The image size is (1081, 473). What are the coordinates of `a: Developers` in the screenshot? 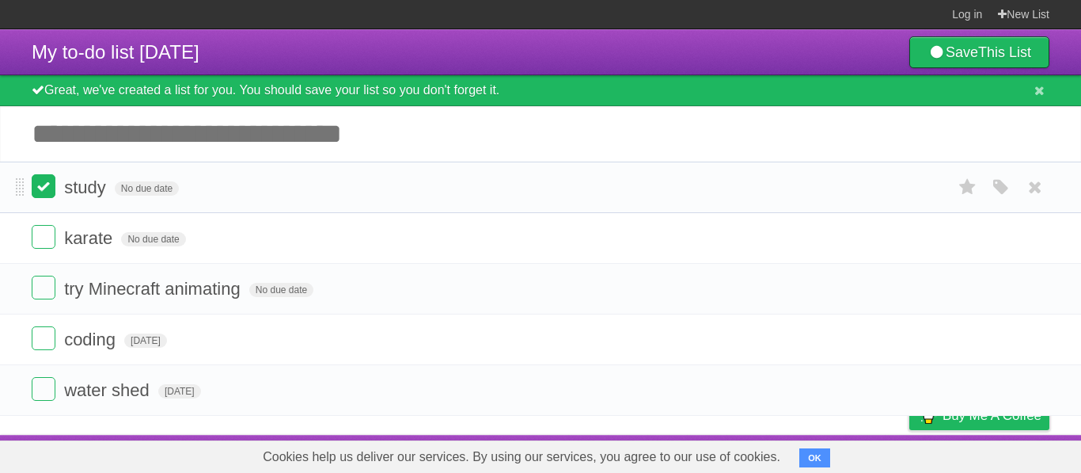 It's located at (783, 454).